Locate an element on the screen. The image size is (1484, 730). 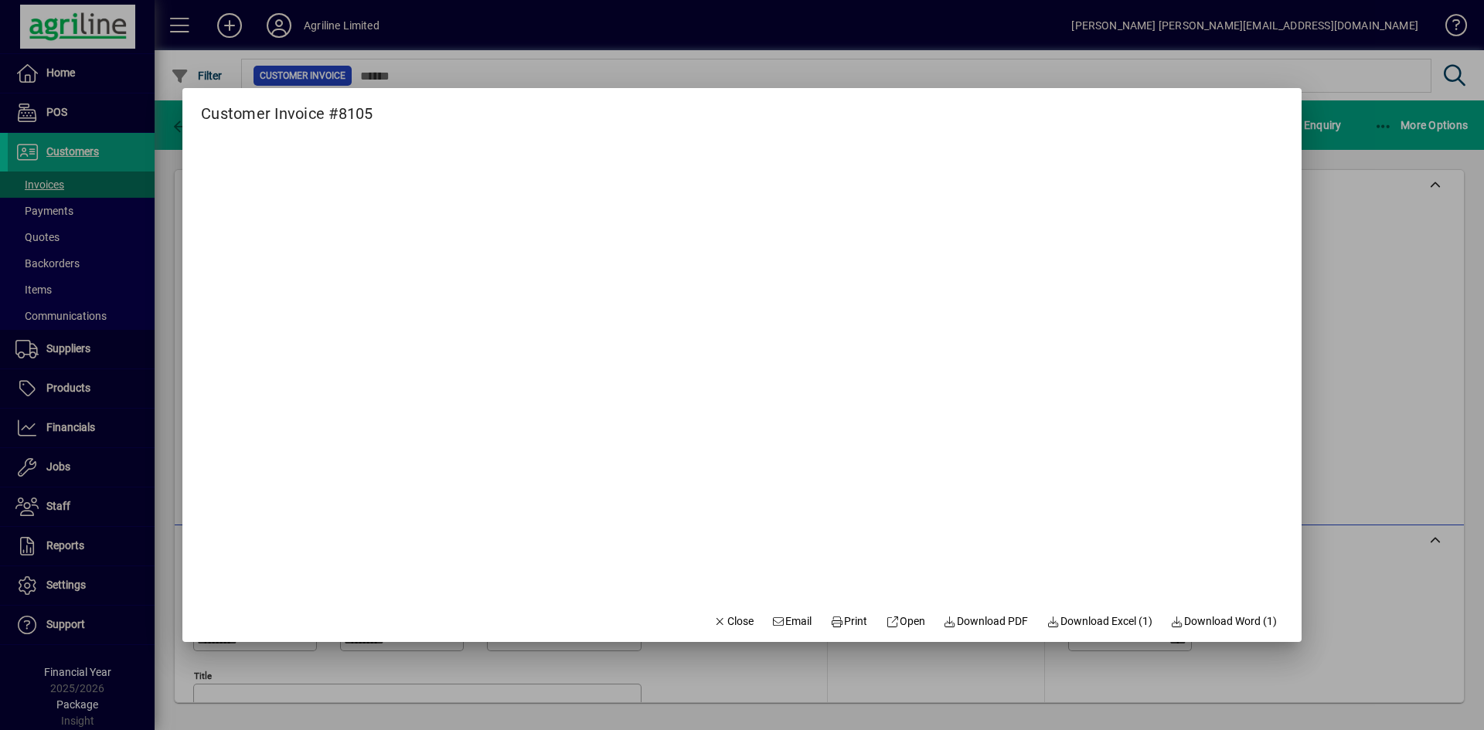
span: Download Word (1) is located at coordinates (1224, 621).